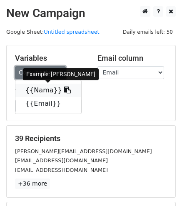 This screenshot has width=182, height=206. What do you see at coordinates (48, 104) in the screenshot?
I see `a: {{Email}}` at bounding box center [48, 104].